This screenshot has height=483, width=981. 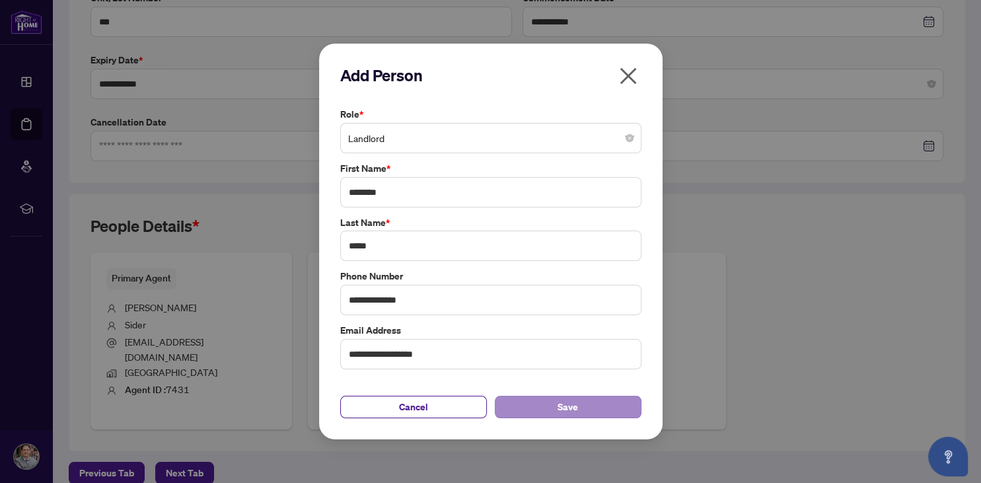 What do you see at coordinates (491, 138) in the screenshot?
I see `span: Landlord` at bounding box center [491, 138].